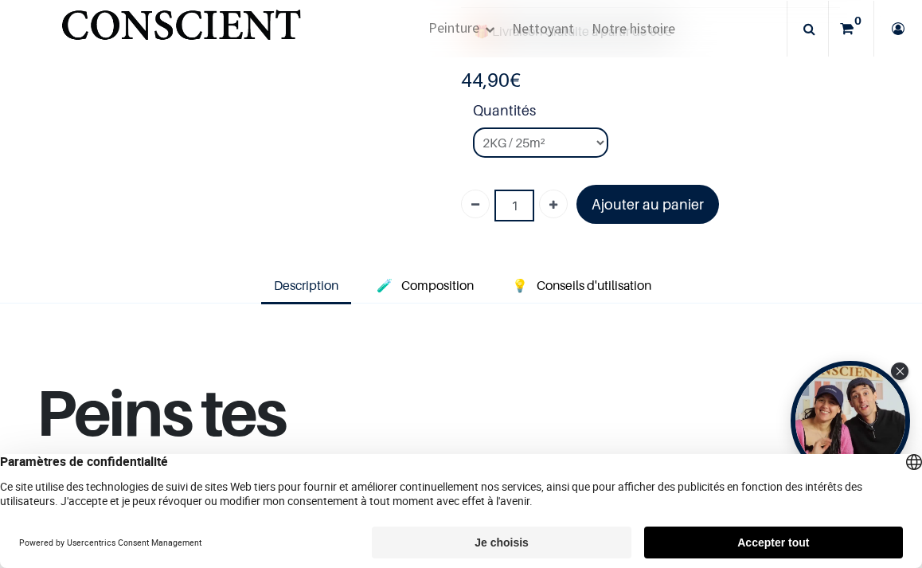 This screenshot has width=922, height=568. Describe the element at coordinates (633, 28) in the screenshot. I see `span: Notre histoire` at that location.